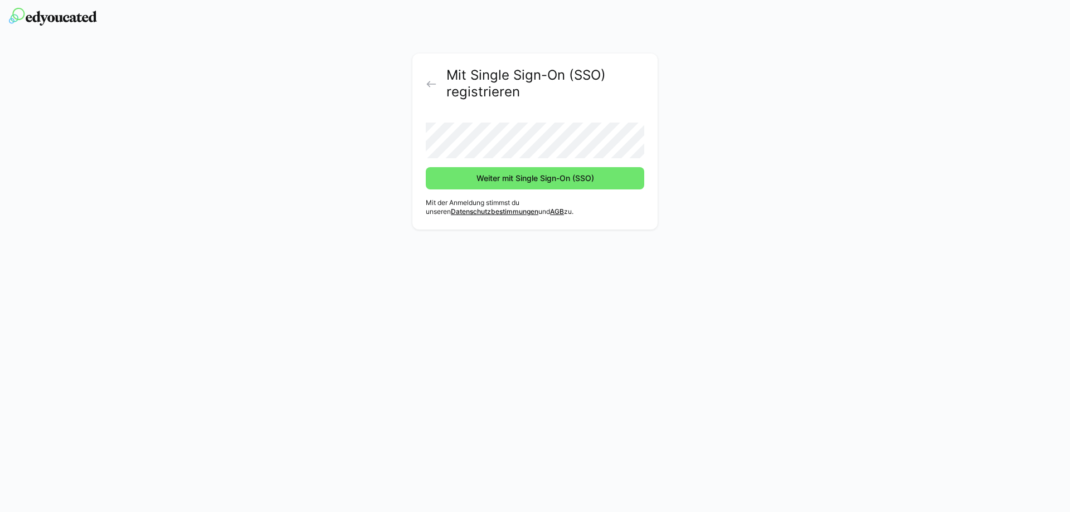  I want to click on button: Weiter mit Single Sign-On (SSO), so click(535, 178).